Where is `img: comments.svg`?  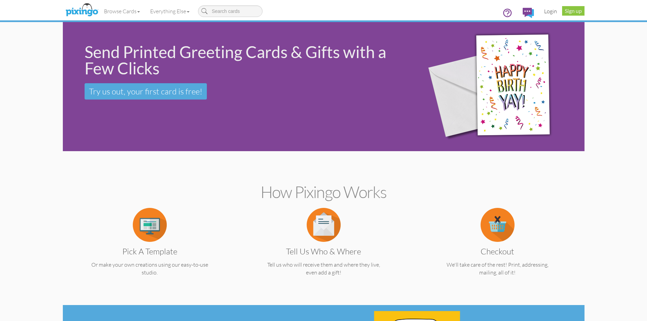
img: comments.svg is located at coordinates (528, 13).